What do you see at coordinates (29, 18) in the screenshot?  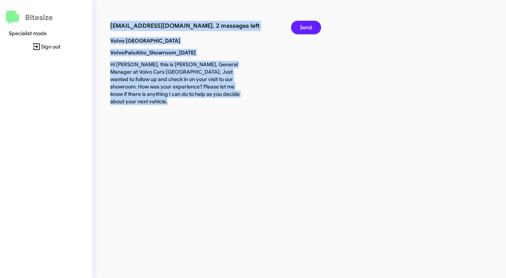 I see `a: Bitesize` at bounding box center [29, 18].